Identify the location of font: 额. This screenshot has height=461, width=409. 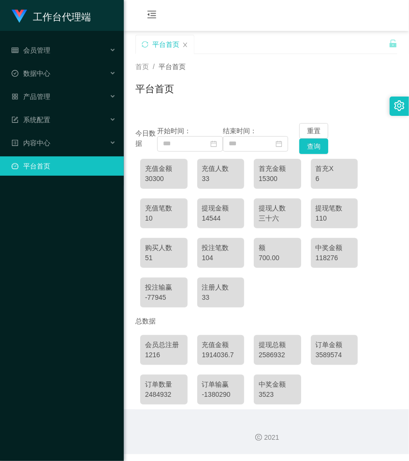
(262, 248).